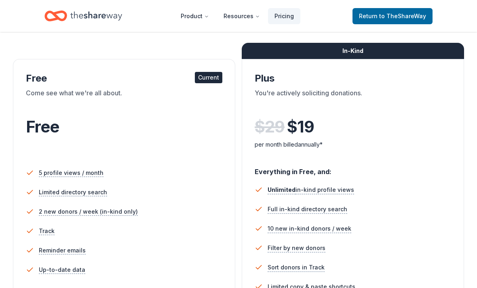 Image resolution: width=477 pixels, height=288 pixels. Describe the element at coordinates (353, 100) in the screenshot. I see `div: You're actively soliciting donations.` at that location.